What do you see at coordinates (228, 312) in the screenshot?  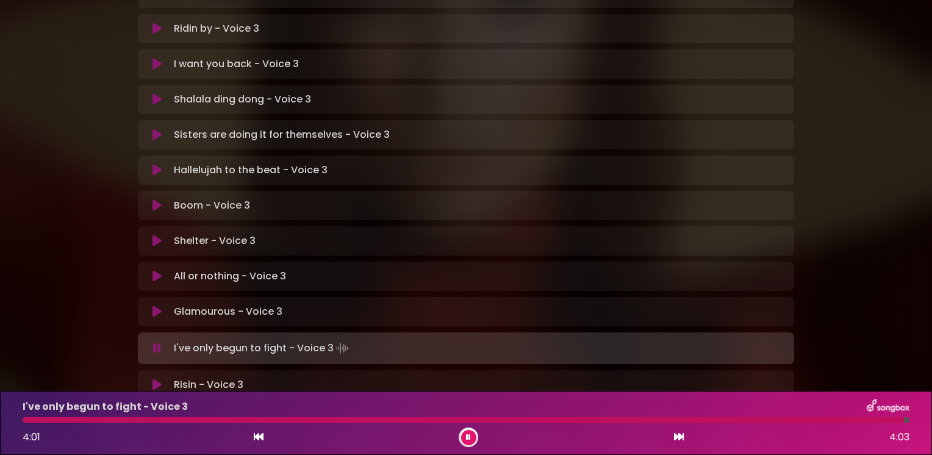 I see `p: Glamourous - Voice 3` at bounding box center [228, 312].